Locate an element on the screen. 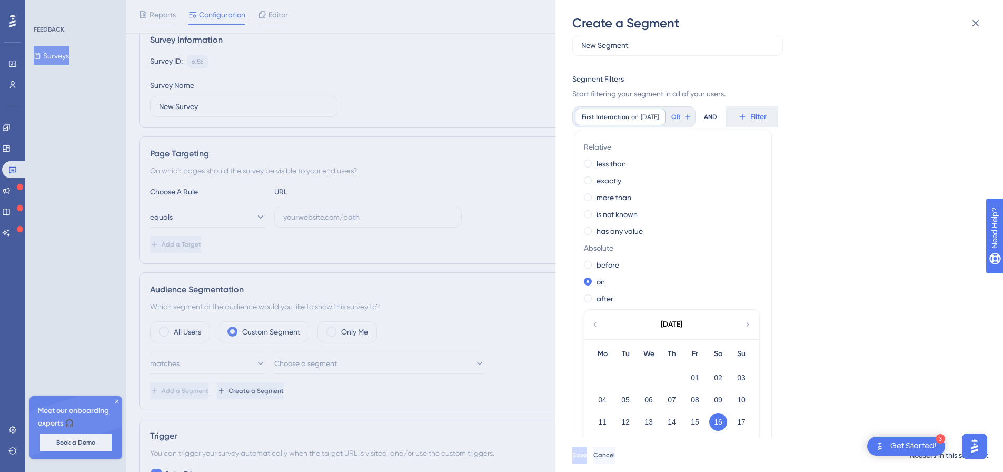 The image size is (1003, 472). span: Filter is located at coordinates (758, 117).